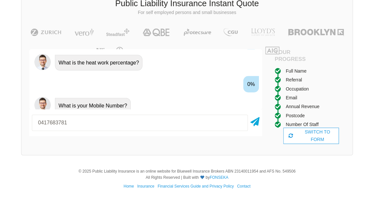 This screenshot has width=374, height=197. What do you see at coordinates (294, 80) in the screenshot?
I see `div: Referral` at bounding box center [294, 80].